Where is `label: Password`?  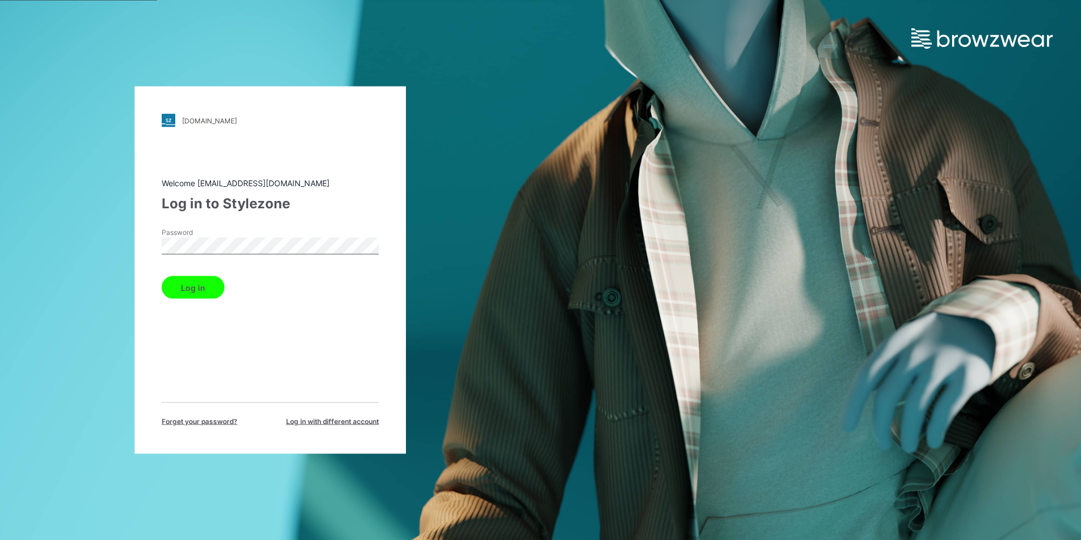 label: Password is located at coordinates (201, 232).